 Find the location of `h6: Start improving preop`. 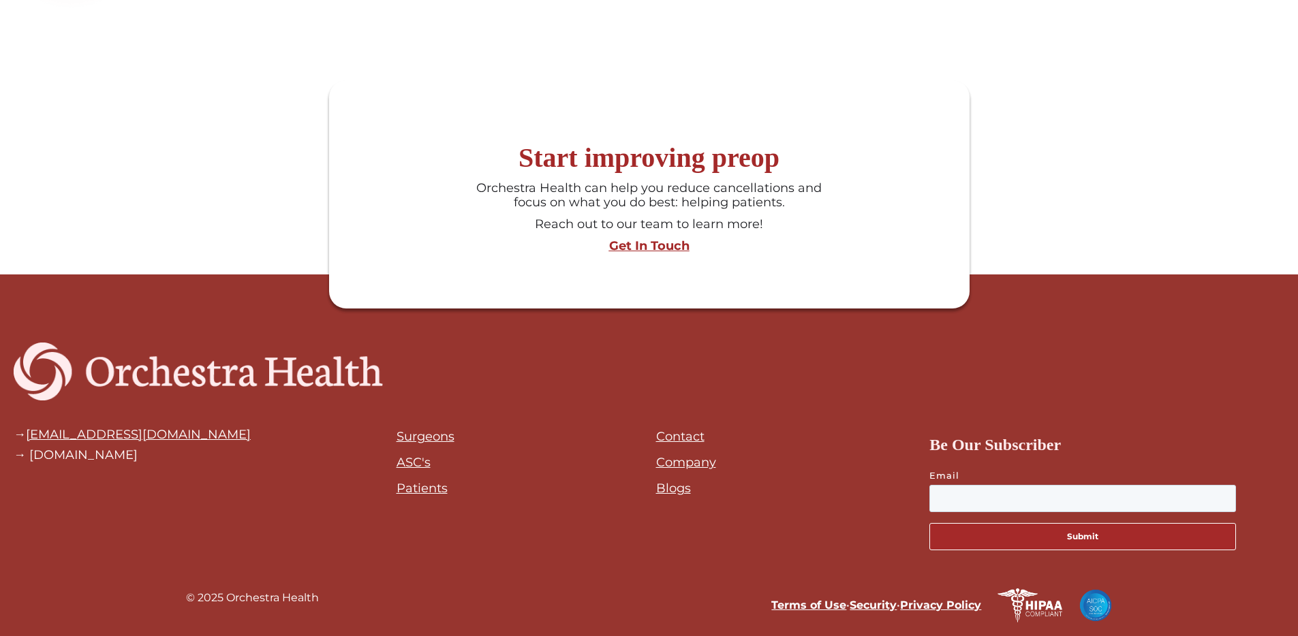

h6: Start improving preop is located at coordinates (649, 158).